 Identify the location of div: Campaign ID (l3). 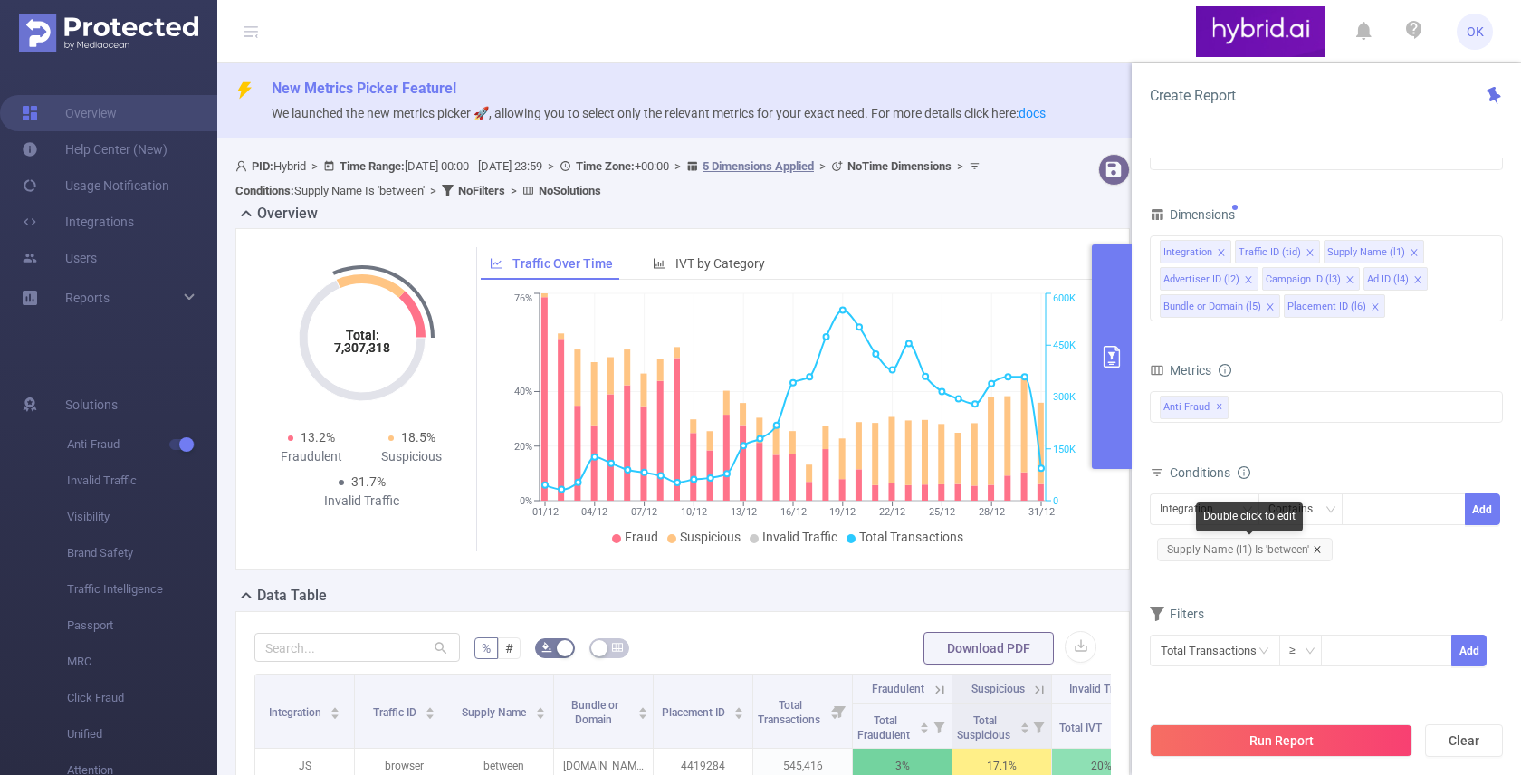
(1303, 280).